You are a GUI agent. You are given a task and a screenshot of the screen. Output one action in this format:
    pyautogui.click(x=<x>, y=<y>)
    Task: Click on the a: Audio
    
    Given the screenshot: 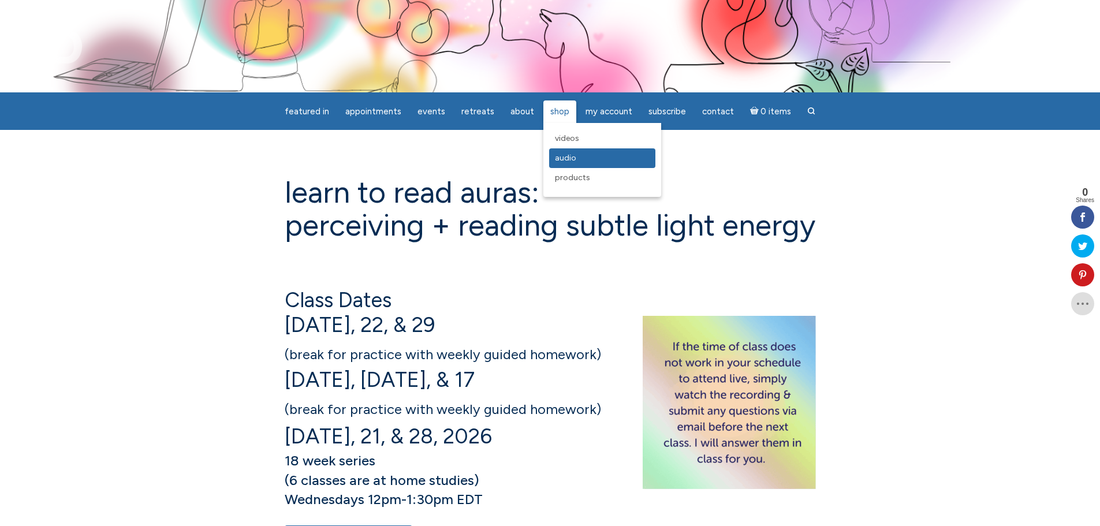 What is the action you would take?
    pyautogui.click(x=602, y=158)
    